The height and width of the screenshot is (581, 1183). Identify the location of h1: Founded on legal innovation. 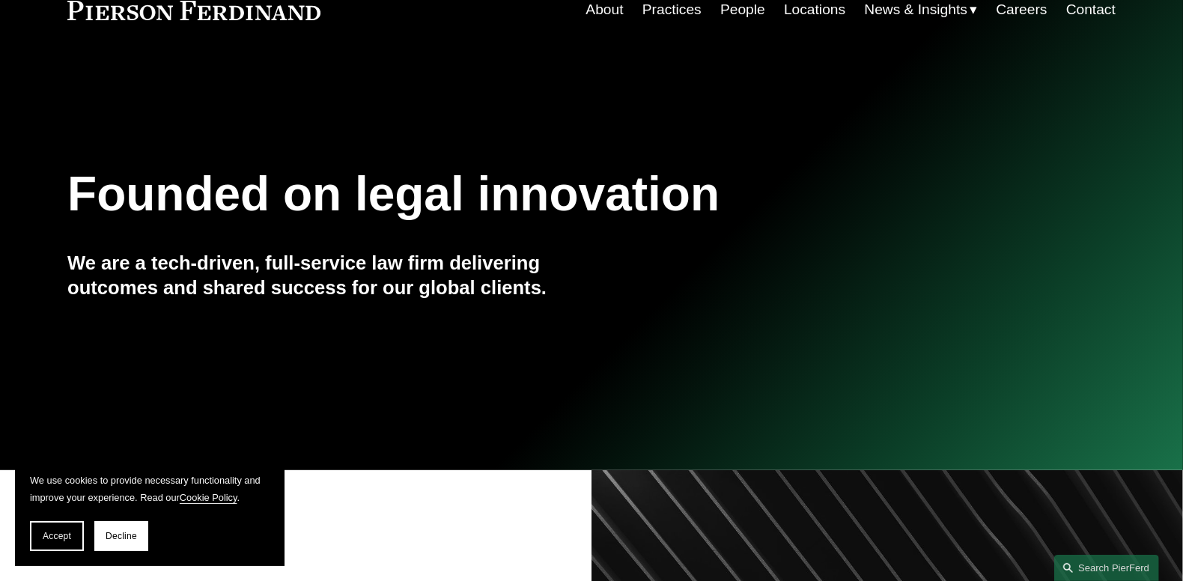
(504, 194).